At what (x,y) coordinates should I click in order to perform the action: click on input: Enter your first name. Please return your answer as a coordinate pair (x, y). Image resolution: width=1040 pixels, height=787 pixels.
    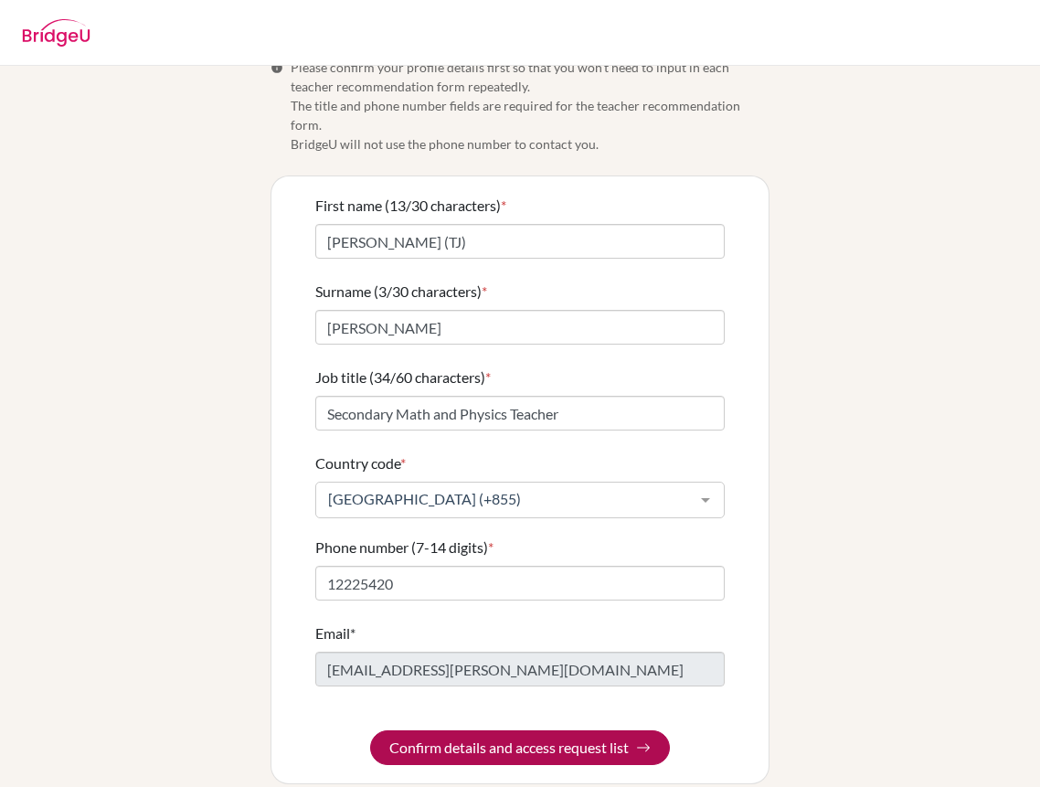
    Looking at the image, I should click on (520, 241).